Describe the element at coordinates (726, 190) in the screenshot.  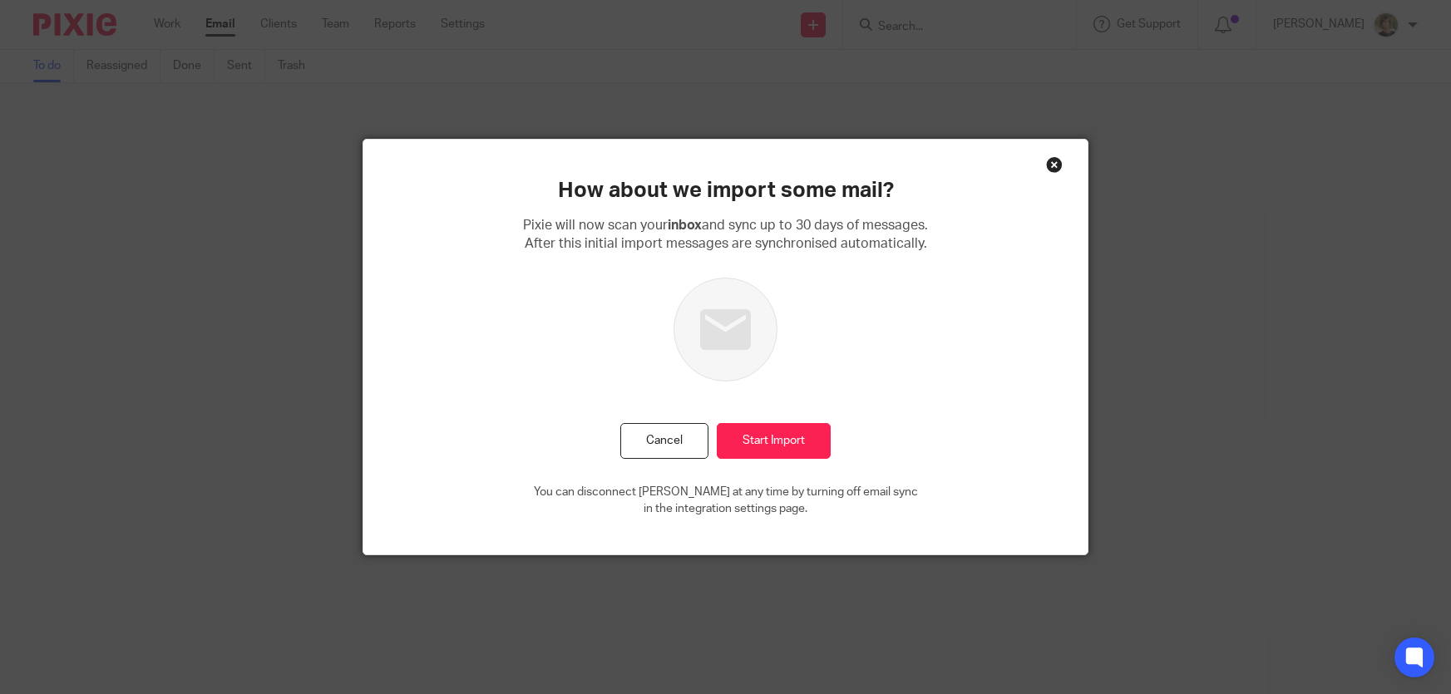
I see `h2: How about we import some mail?` at that location.